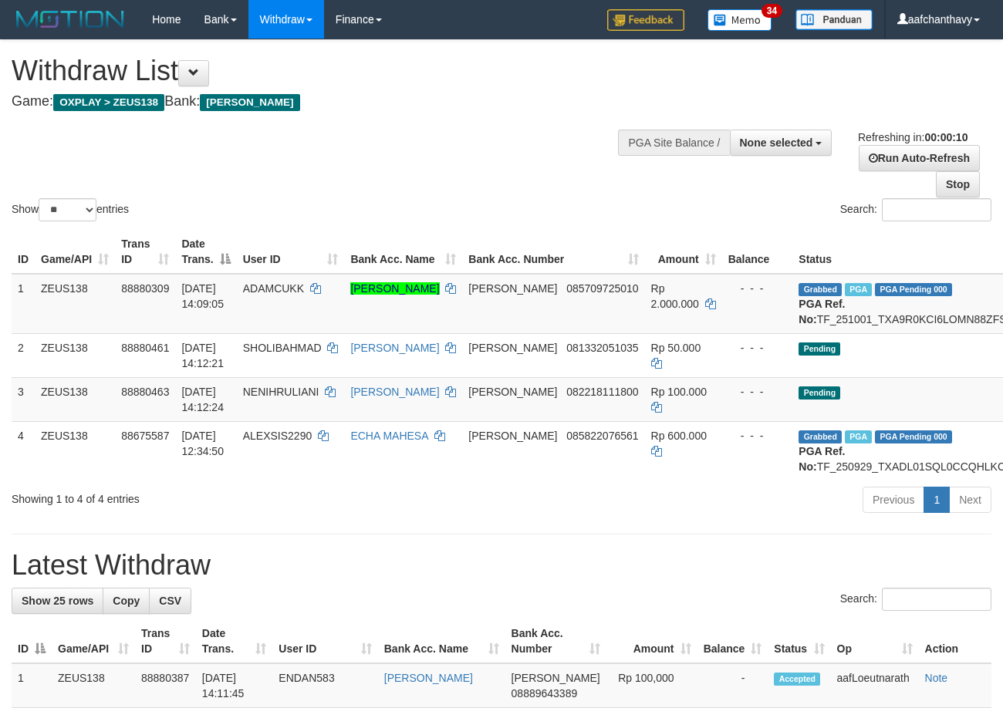  What do you see at coordinates (109, 103) in the screenshot?
I see `span: OXPLAY > ZEUS138` at bounding box center [109, 103].